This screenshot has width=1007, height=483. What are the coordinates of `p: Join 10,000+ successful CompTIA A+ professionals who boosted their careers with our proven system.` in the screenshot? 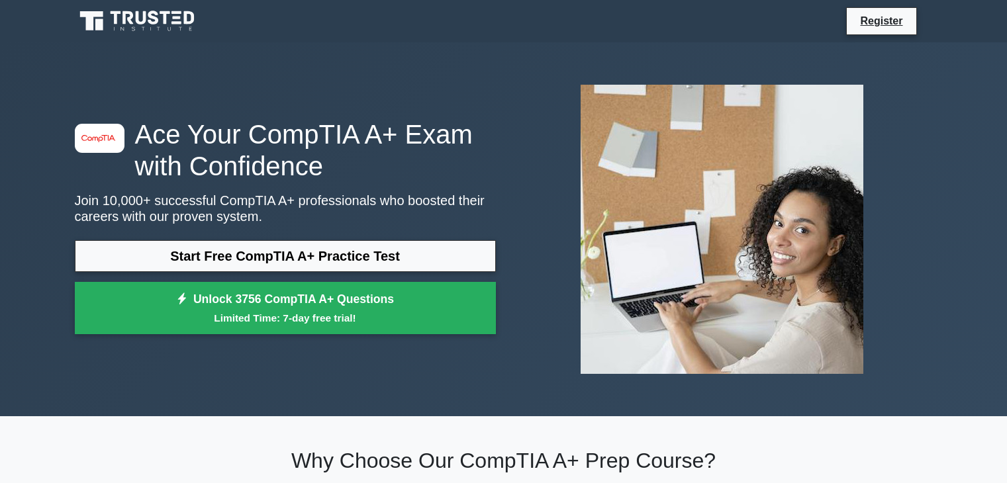 It's located at (285, 209).